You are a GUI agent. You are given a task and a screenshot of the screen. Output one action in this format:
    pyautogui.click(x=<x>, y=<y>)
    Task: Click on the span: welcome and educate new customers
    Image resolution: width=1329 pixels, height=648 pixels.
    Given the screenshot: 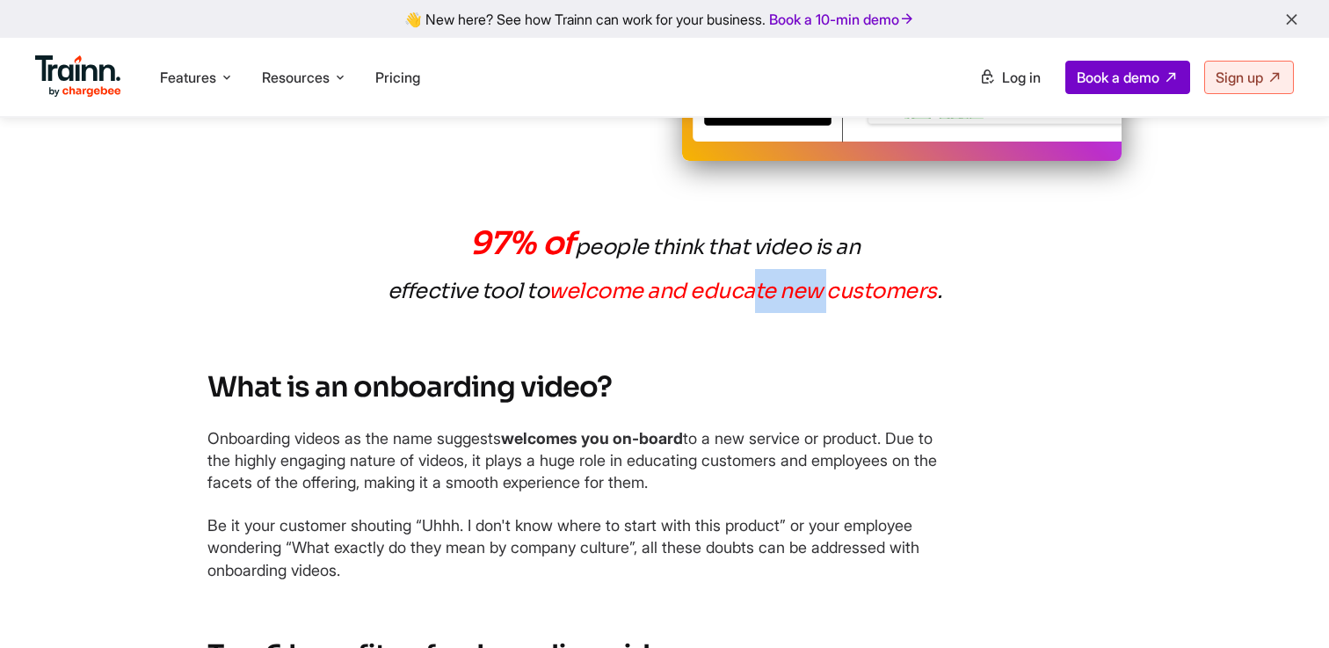 What is the action you would take?
    pyautogui.click(x=743, y=291)
    